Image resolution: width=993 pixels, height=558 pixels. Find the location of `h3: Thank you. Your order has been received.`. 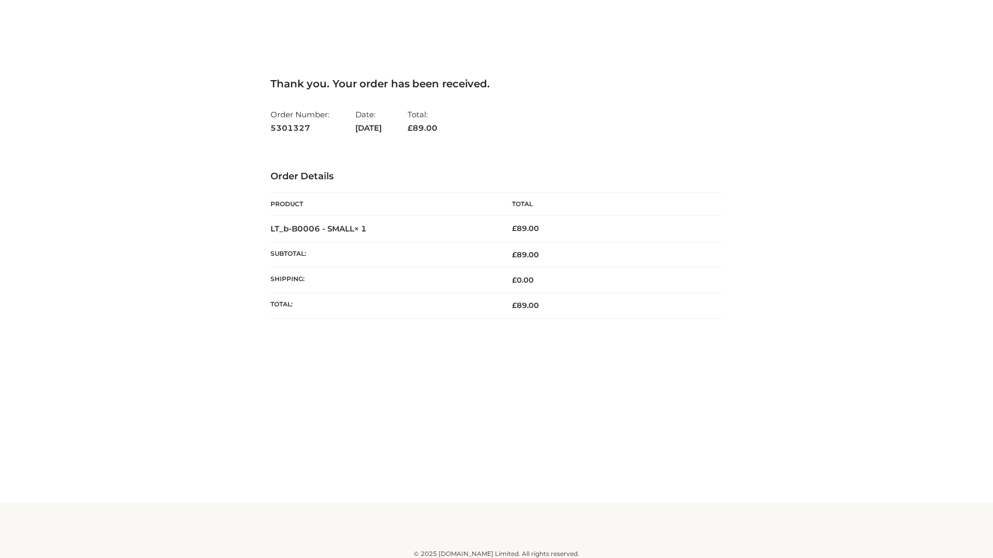

h3: Thank you. Your order has been received. is located at coordinates (496, 84).